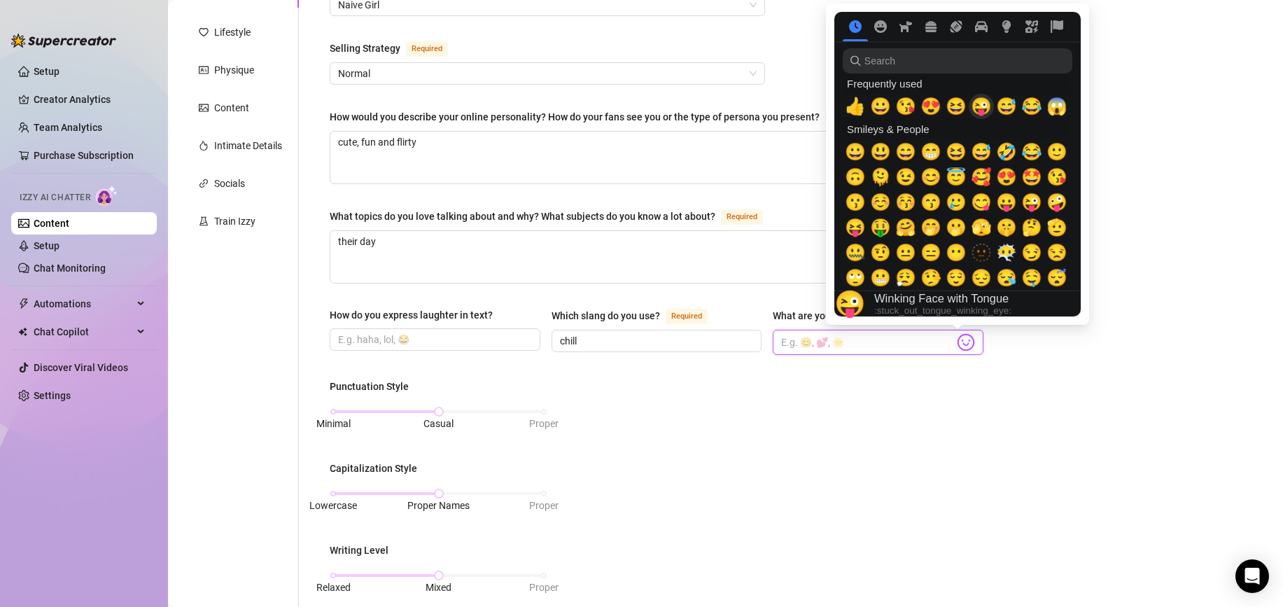 The height and width of the screenshot is (607, 1283). Describe the element at coordinates (232, 32) in the screenshot. I see `div: Lifestyle` at that location.